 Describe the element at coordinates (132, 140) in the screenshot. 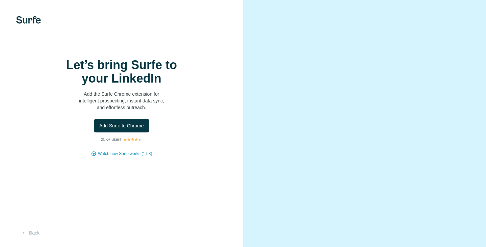

I see `img: Rating Stars` at that location.